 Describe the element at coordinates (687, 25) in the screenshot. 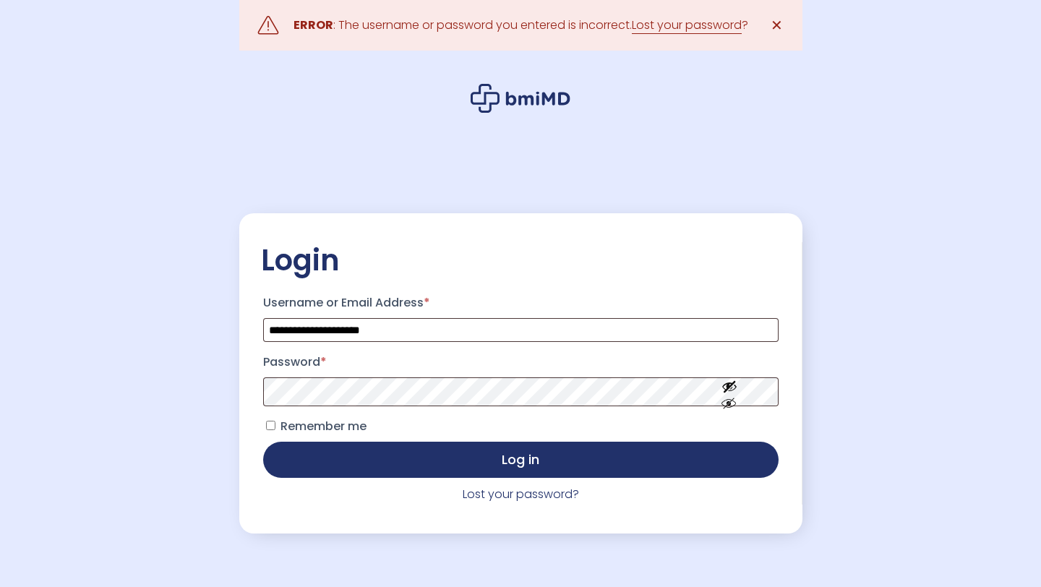

I see `a: Lost your password` at that location.